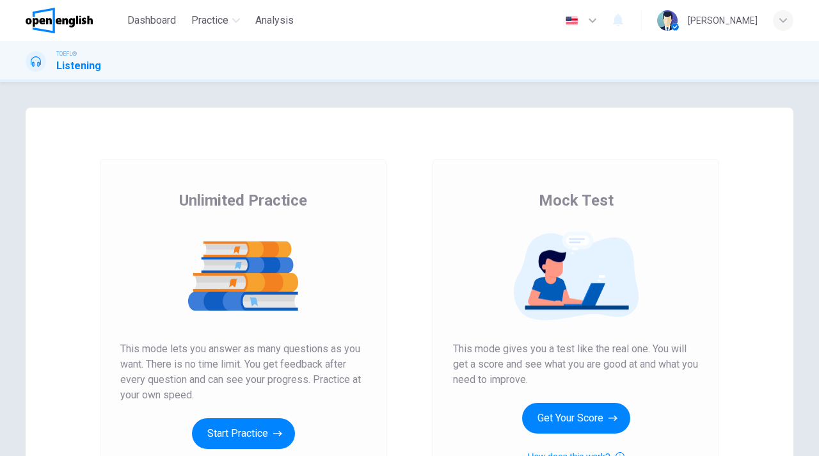 Image resolution: width=819 pixels, height=456 pixels. I want to click on a: Dashboard, so click(152, 20).